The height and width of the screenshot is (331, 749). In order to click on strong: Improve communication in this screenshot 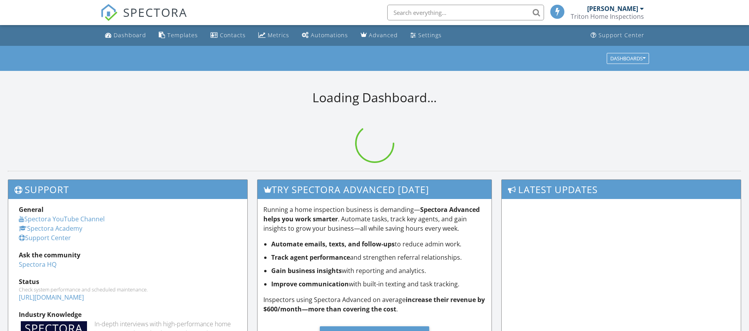, I will do `click(310, 284)`.